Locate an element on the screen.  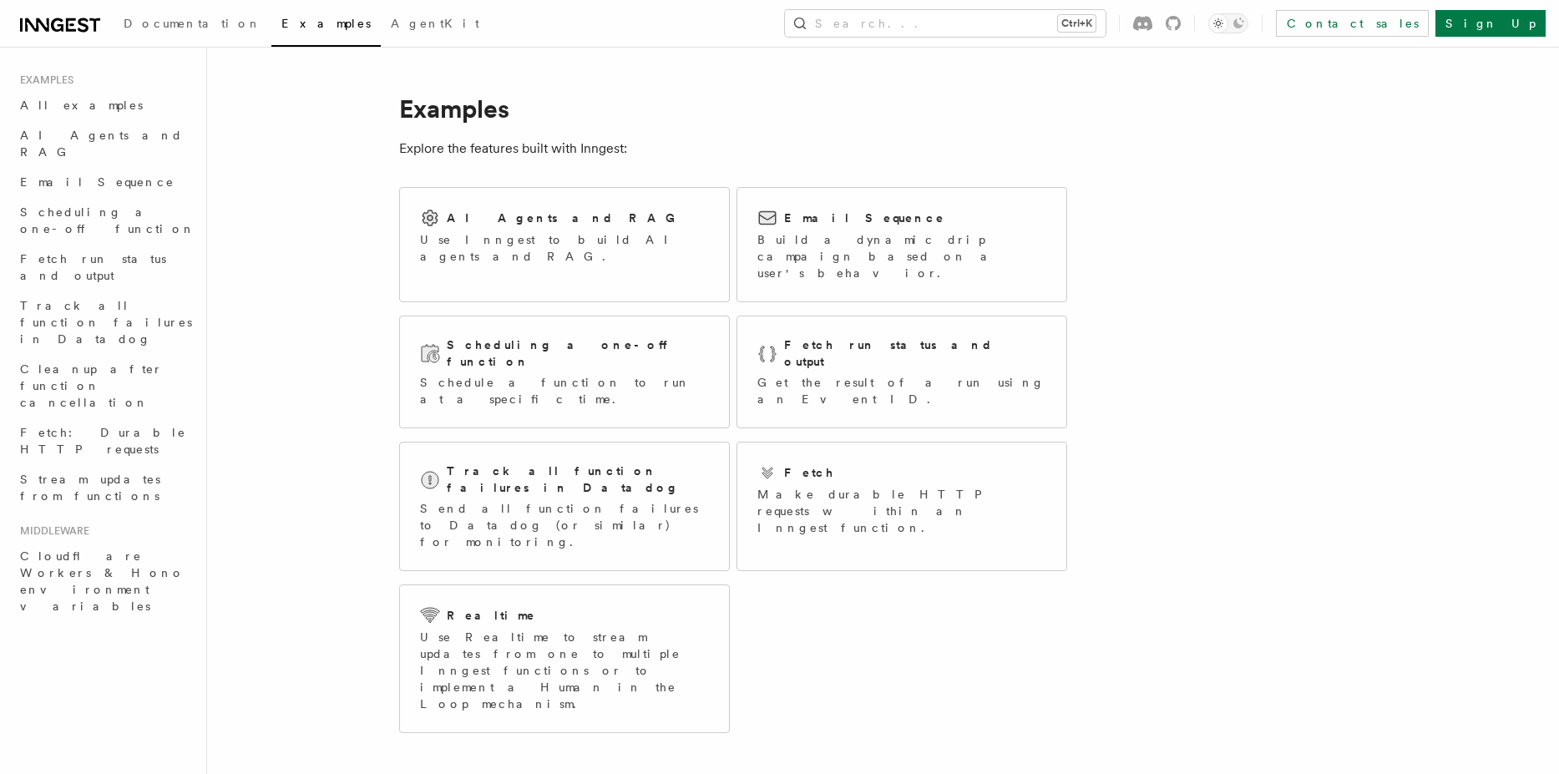
h2: AI Agents and RAG is located at coordinates (565, 218).